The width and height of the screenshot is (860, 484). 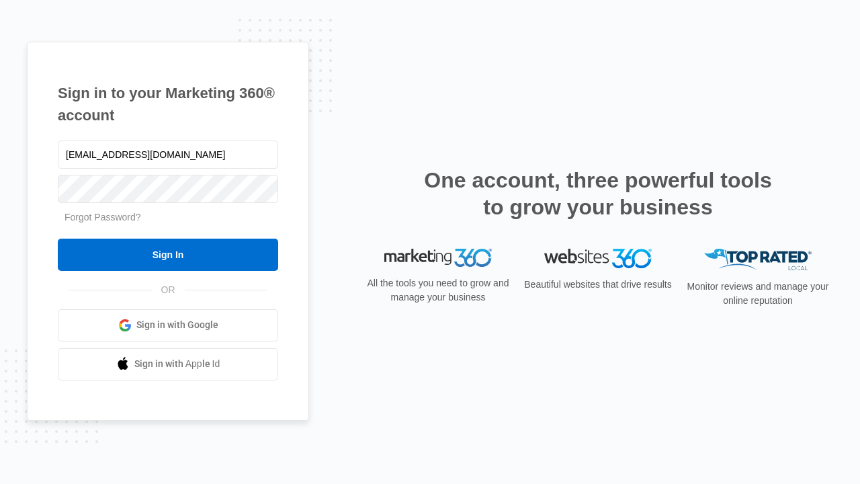 What do you see at coordinates (438, 258) in the screenshot?
I see `img: Marketing 360` at bounding box center [438, 258].